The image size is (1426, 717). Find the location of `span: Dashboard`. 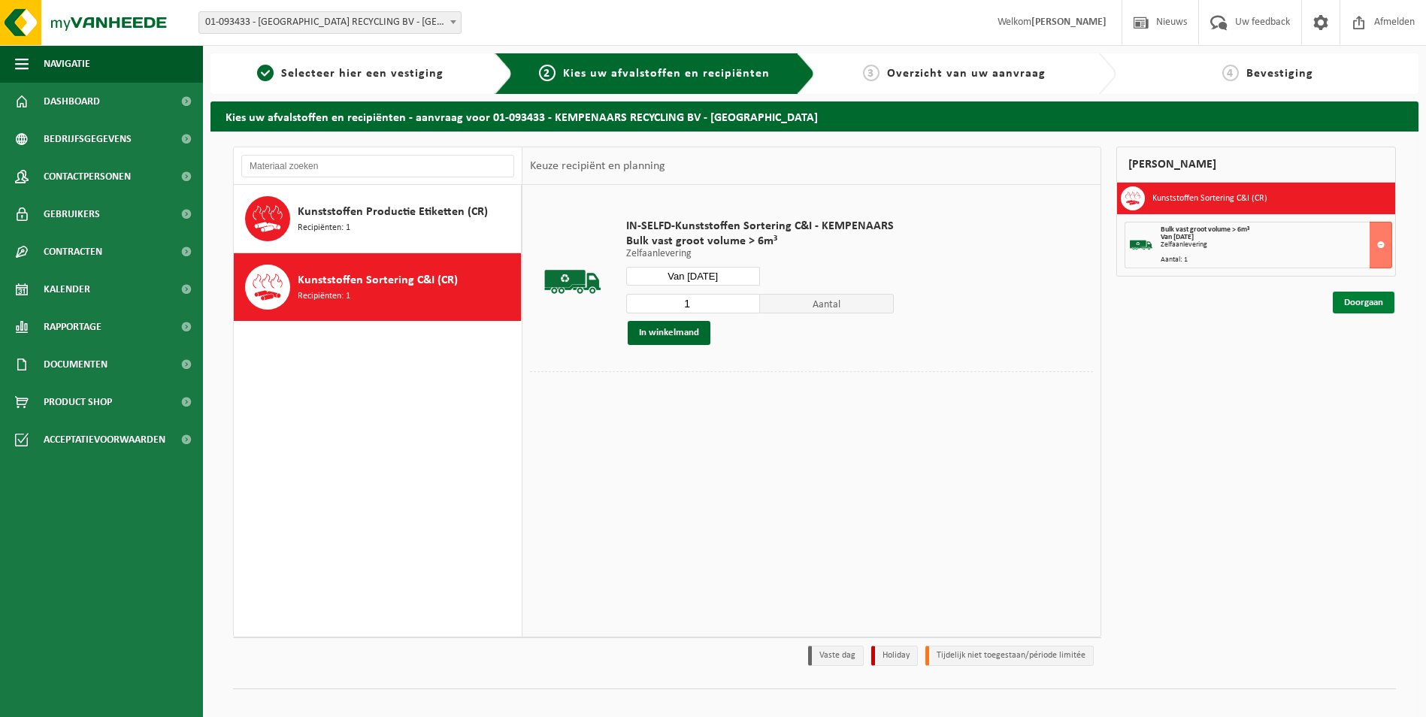

span: Dashboard is located at coordinates (71, 101).